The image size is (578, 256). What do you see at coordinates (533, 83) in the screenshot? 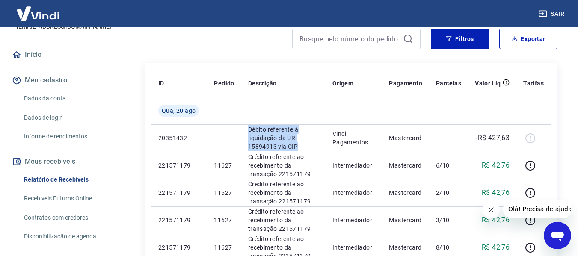
I see `p: Tarifas` at bounding box center [533, 83].